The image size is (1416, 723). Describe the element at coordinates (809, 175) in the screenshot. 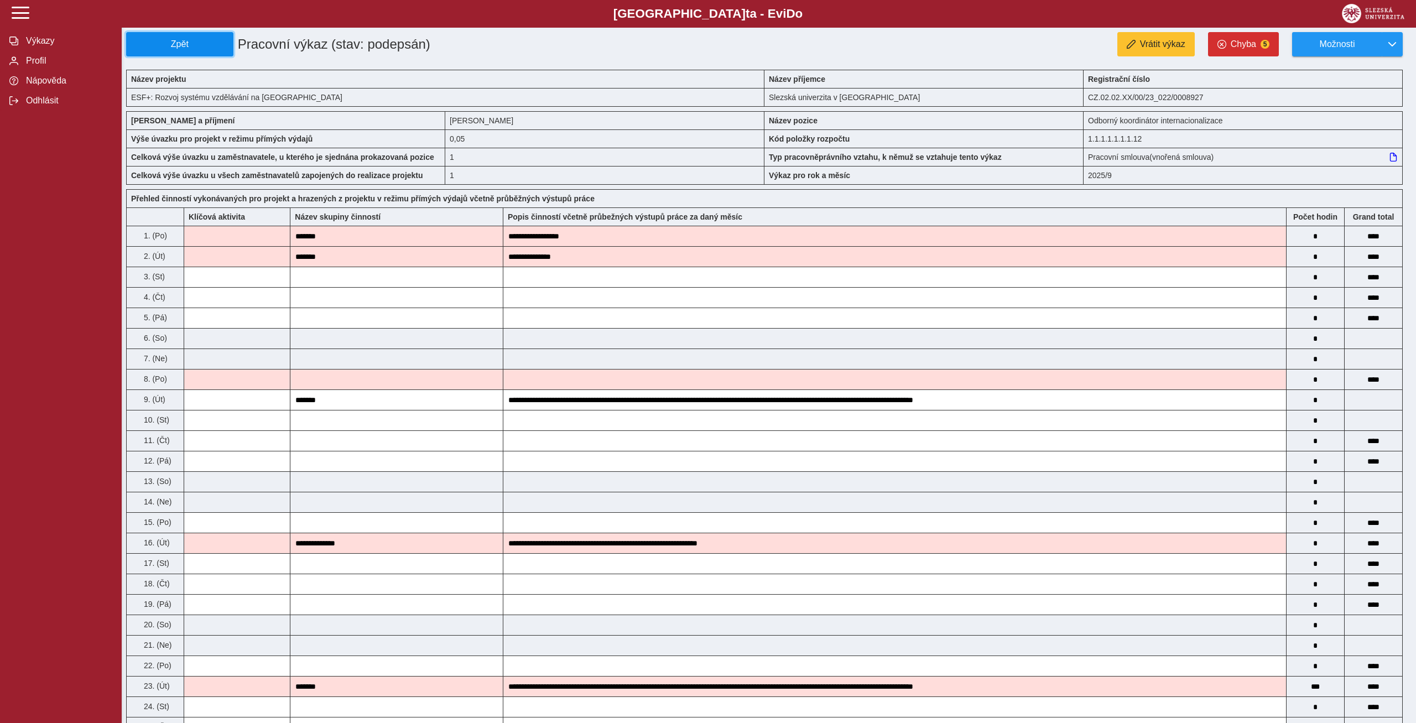

I see `b: Výkaz pro rok a měsíc` at that location.